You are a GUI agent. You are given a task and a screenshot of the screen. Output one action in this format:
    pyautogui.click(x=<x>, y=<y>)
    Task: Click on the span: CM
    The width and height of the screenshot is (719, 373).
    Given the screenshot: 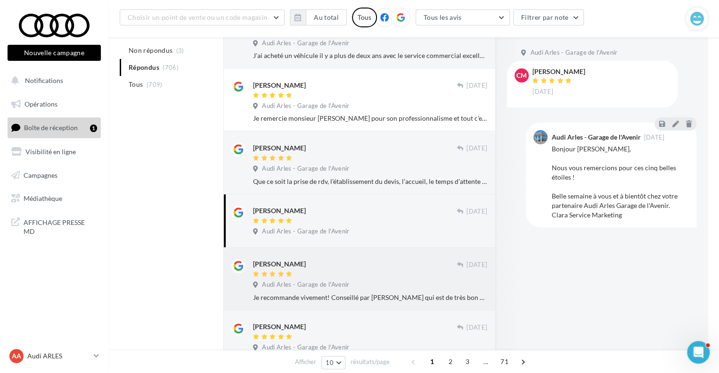 What is the action you would take?
    pyautogui.click(x=522, y=75)
    